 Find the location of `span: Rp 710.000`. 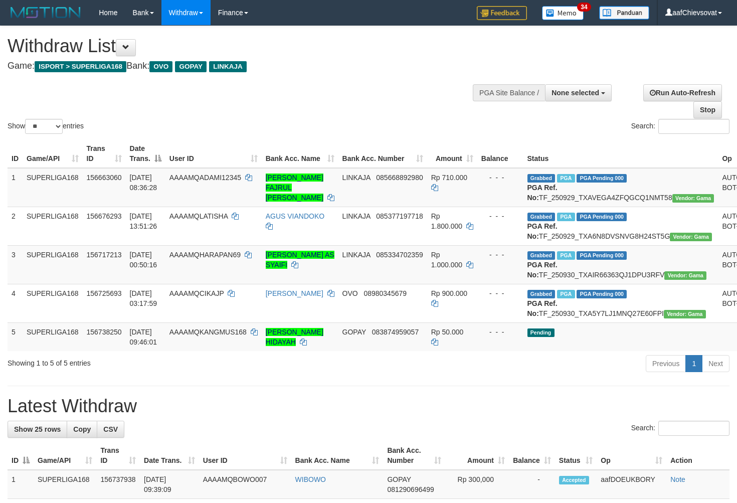

span: Rp 710.000 is located at coordinates (449, 178).